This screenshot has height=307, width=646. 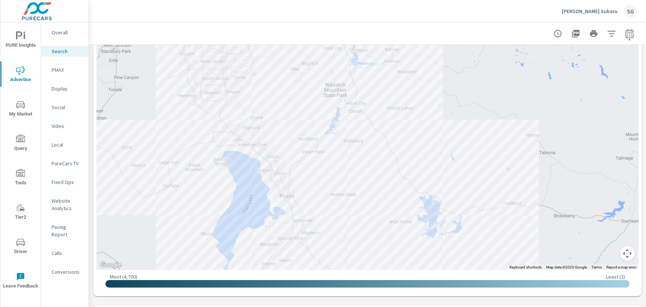 I want to click on span: Driver, so click(x=21, y=247).